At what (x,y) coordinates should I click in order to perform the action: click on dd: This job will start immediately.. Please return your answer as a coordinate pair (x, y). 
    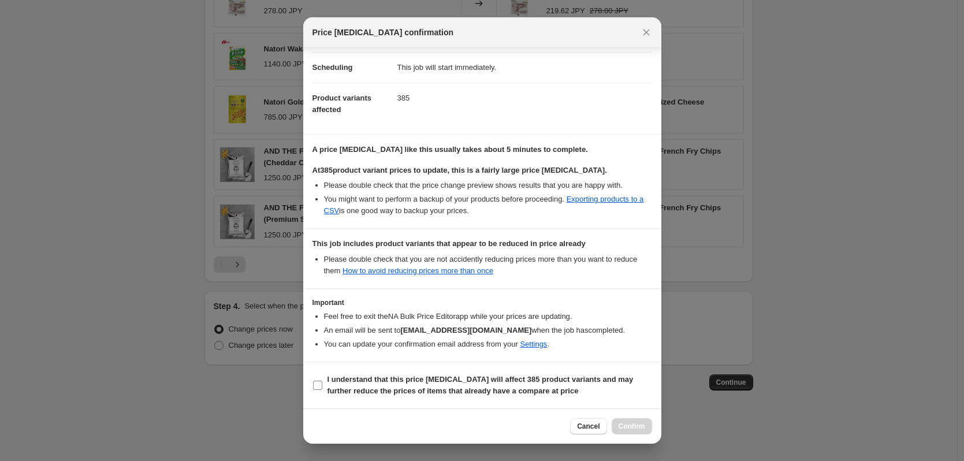
    Looking at the image, I should click on (524, 67).